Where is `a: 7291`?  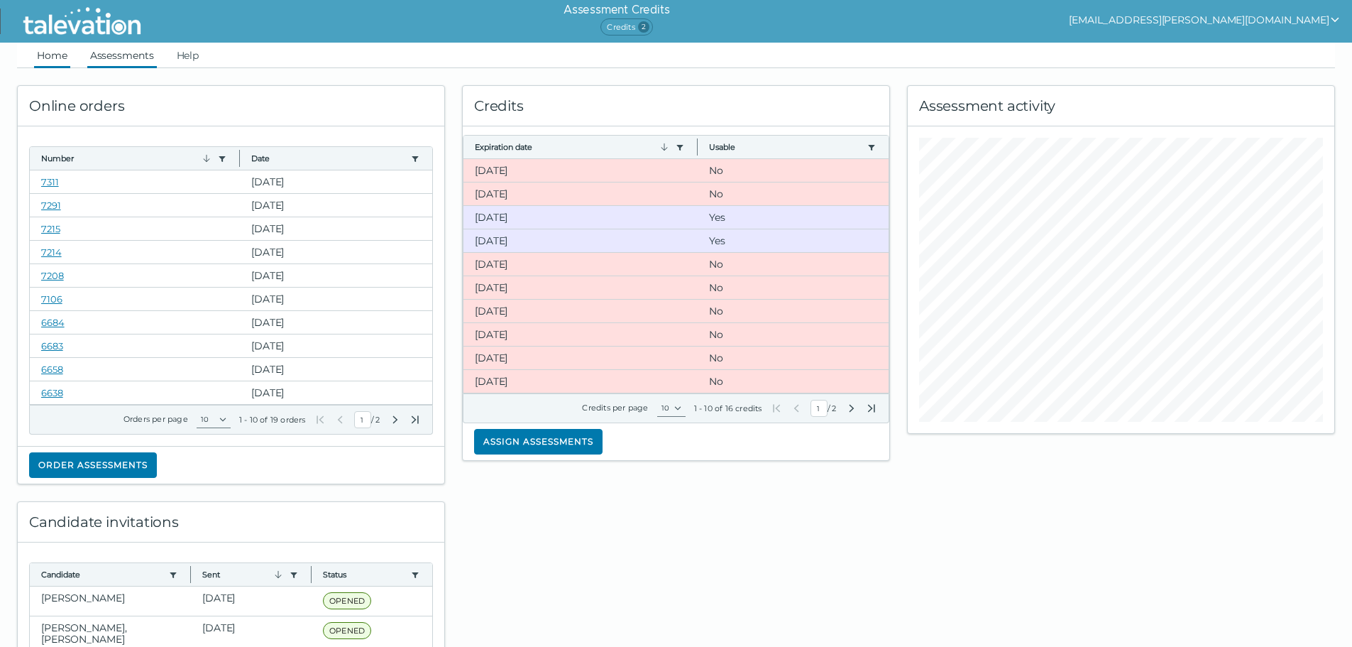
a: 7291 is located at coordinates (51, 205).